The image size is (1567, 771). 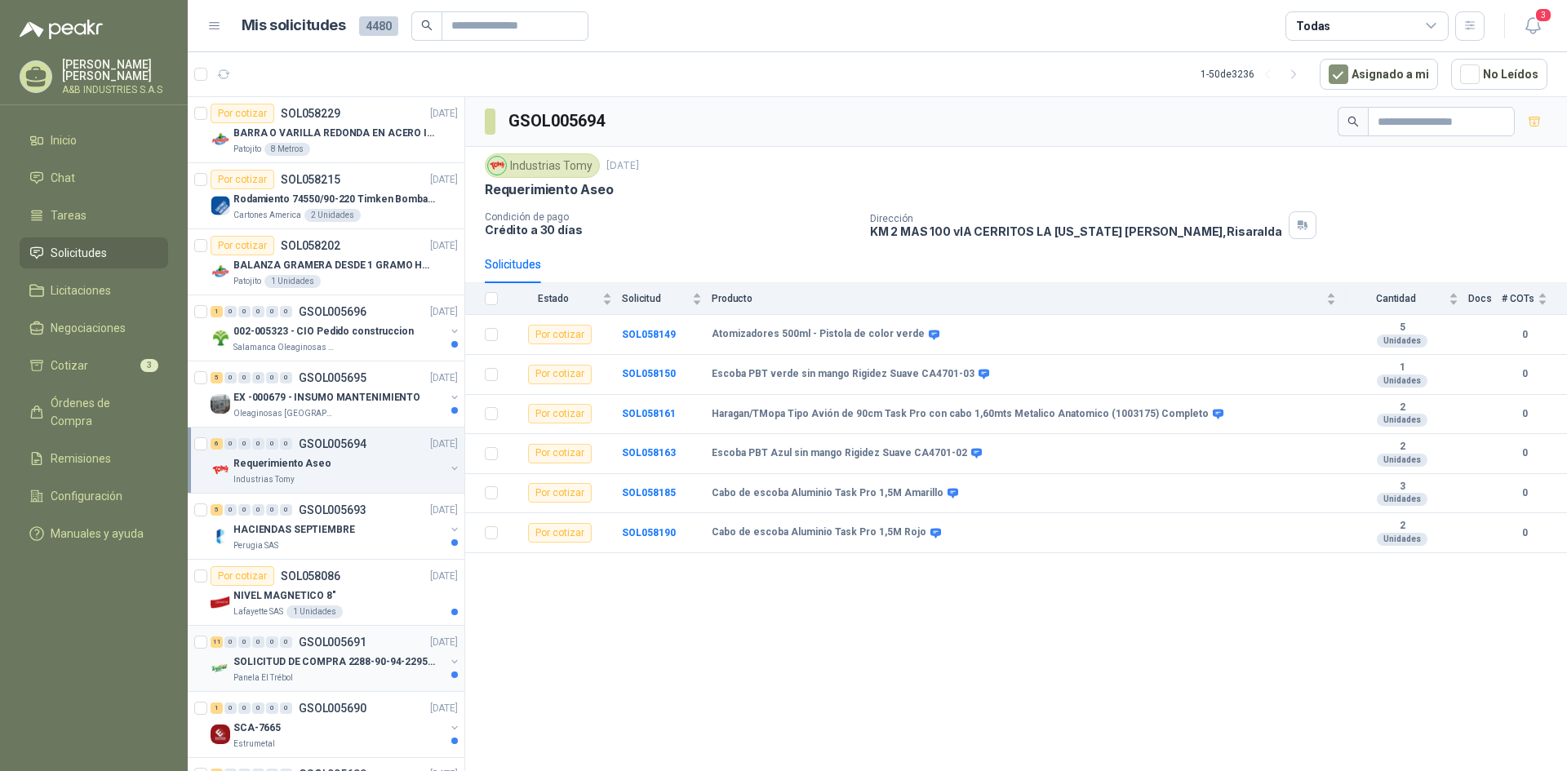 I want to click on a: SOL058185, so click(x=649, y=493).